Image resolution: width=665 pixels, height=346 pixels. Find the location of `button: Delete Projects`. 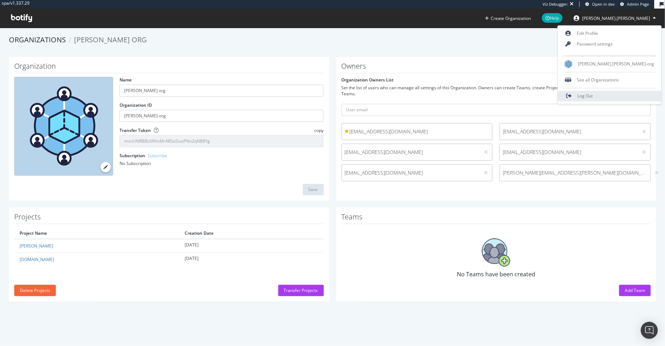

button: Delete Projects is located at coordinates (35, 291).